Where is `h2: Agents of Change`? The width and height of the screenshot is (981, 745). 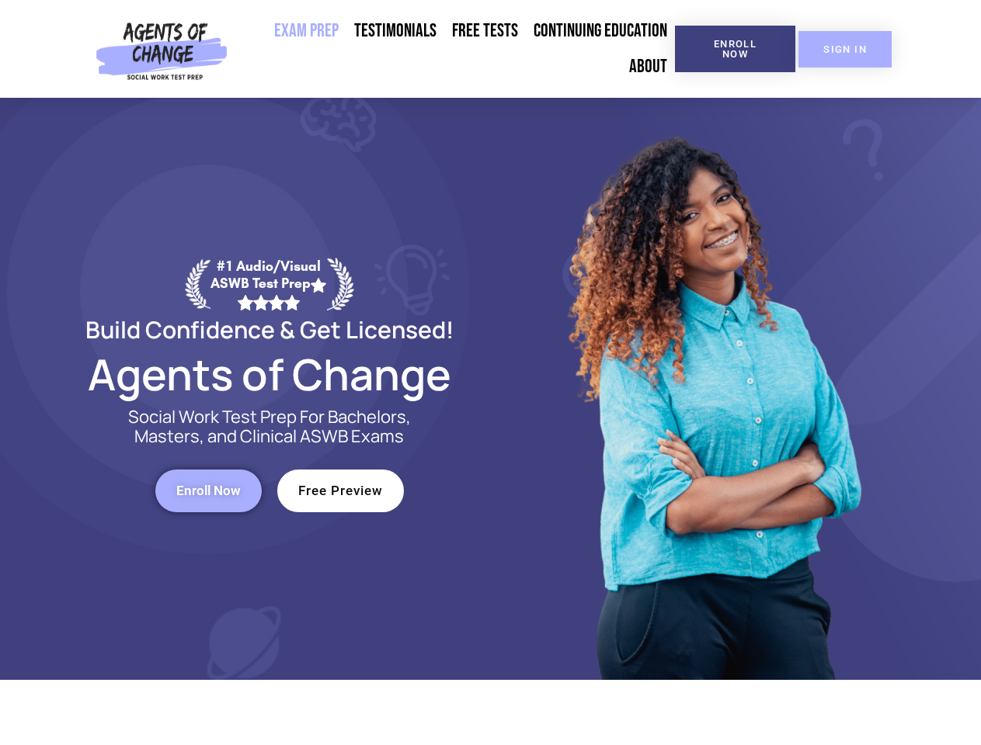 h2: Agents of Change is located at coordinates (269, 374).